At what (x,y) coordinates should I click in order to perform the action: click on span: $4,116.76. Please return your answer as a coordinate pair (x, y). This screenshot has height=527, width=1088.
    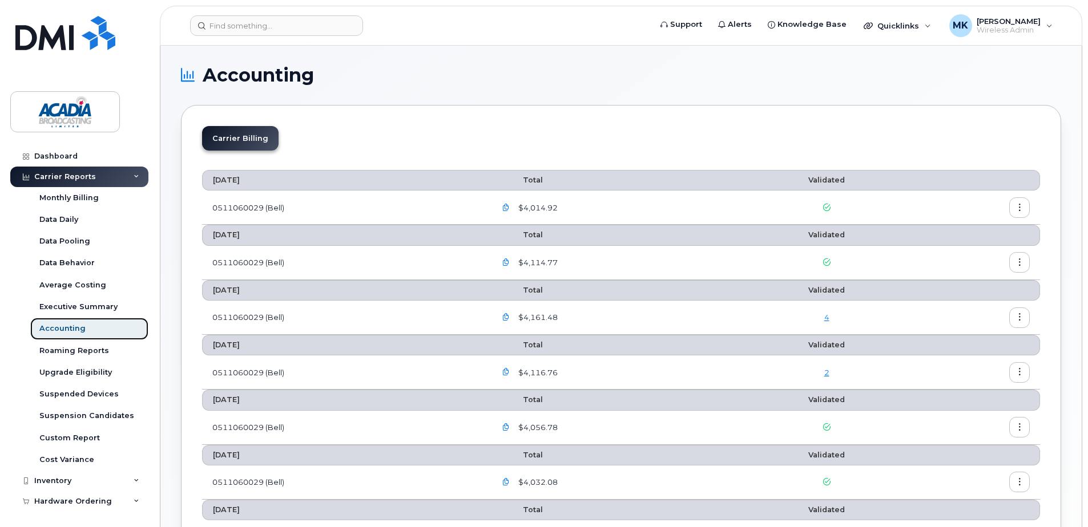
    Looking at the image, I should click on (537, 373).